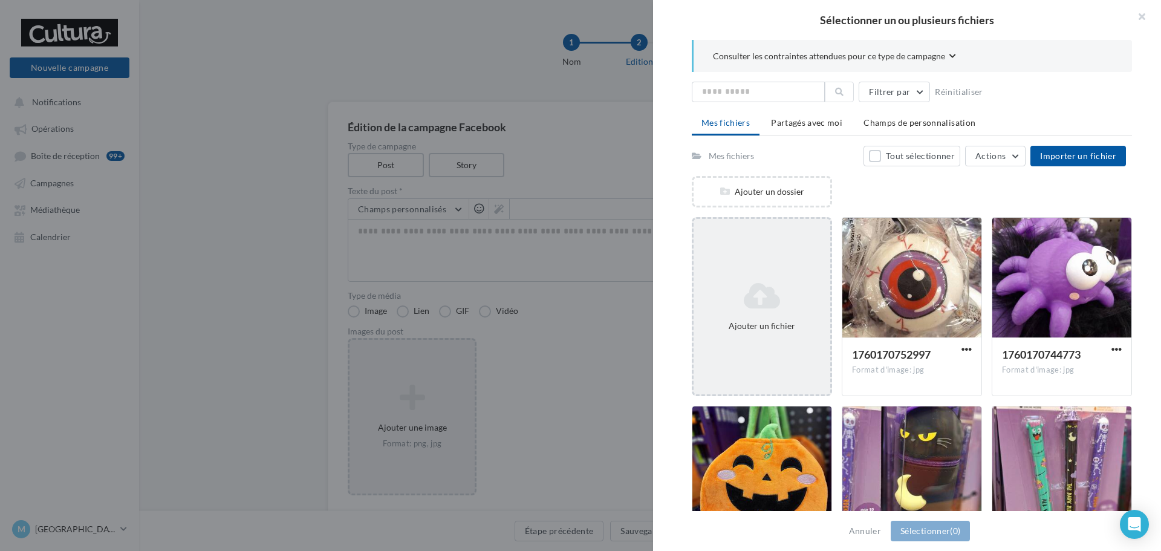 The width and height of the screenshot is (1161, 551). What do you see at coordinates (959, 92) in the screenshot?
I see `button: Réinitialiser` at bounding box center [959, 92].